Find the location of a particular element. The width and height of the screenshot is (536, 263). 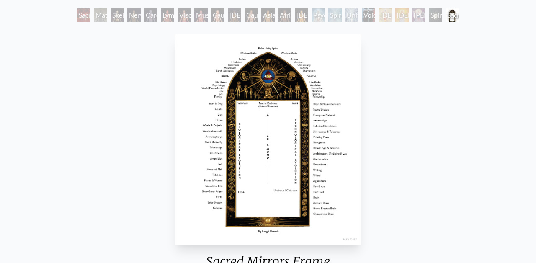

div: Asian Man is located at coordinates (268, 15).